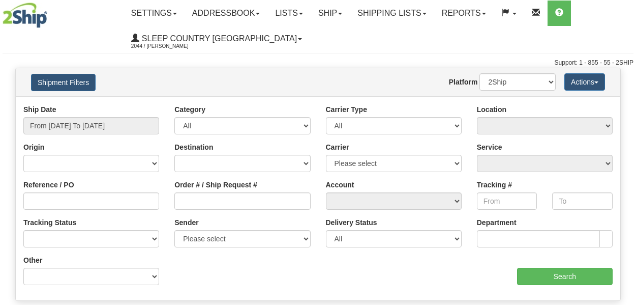 The height and width of the screenshot is (305, 636). What do you see at coordinates (289, 13) in the screenshot?
I see `a: Lists` at bounding box center [289, 13].